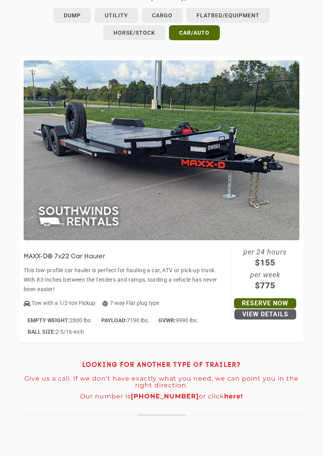  Describe the element at coordinates (265, 269) in the screenshot. I see `span: per 24 hours per week` at that location.